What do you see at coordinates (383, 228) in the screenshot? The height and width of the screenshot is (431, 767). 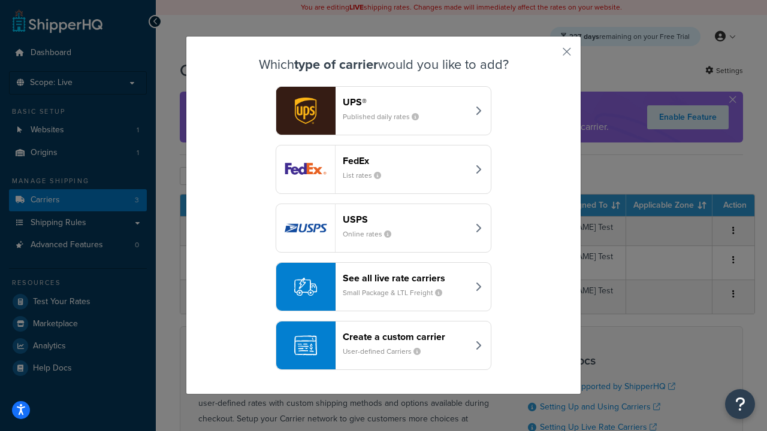 I see `button: usps logoUSPSOnline rates` at bounding box center [383, 228].